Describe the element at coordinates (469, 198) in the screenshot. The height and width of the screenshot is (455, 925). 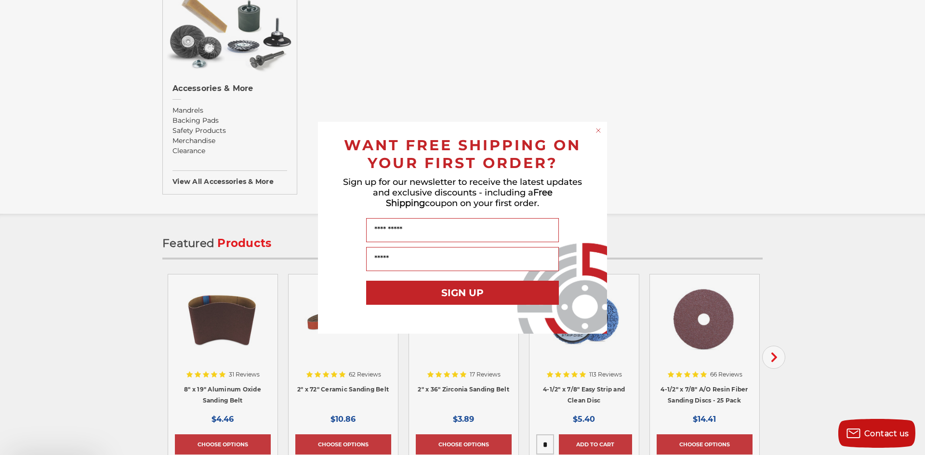
I see `span: Free Shipping` at that location.